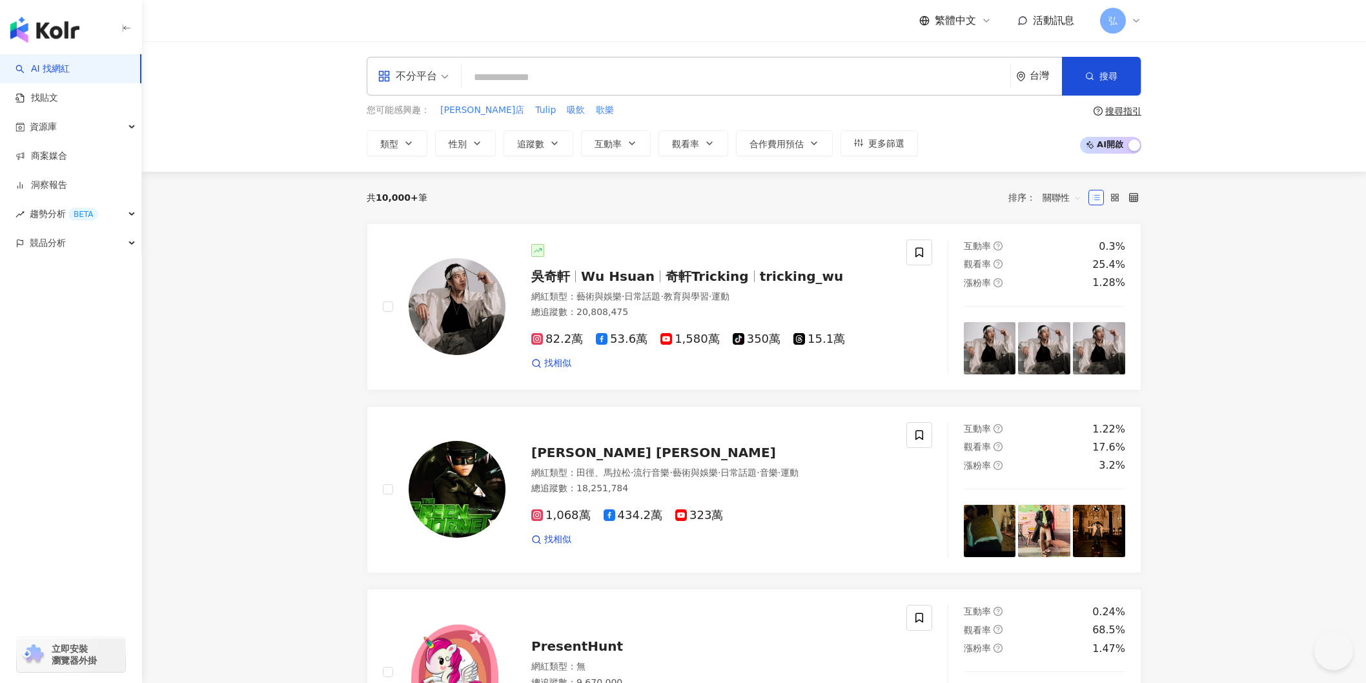 This screenshot has height=683, width=1366. Describe the element at coordinates (41, 156) in the screenshot. I see `a: 商案媒合` at that location.